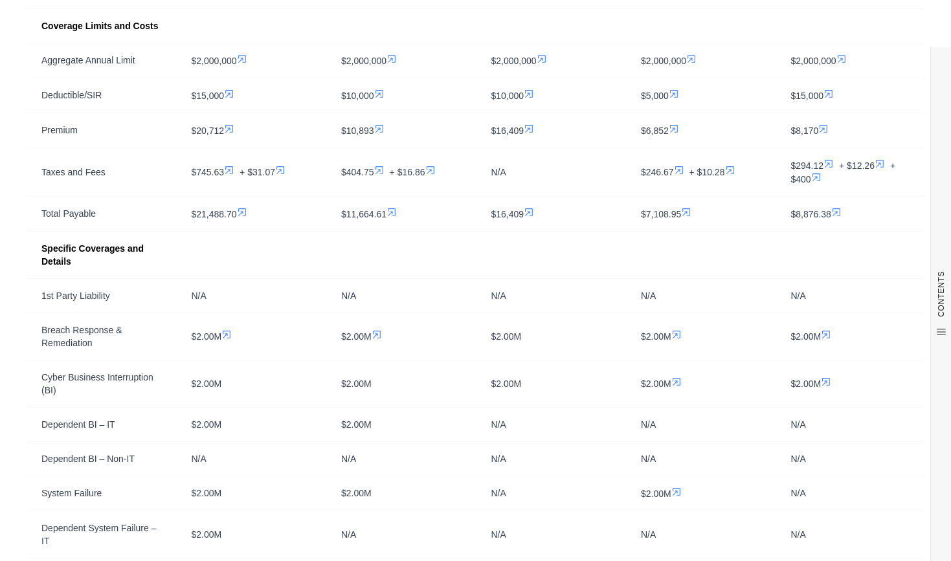 The width and height of the screenshot is (951, 561). I want to click on span: Aggregate Annual Limit, so click(88, 60).